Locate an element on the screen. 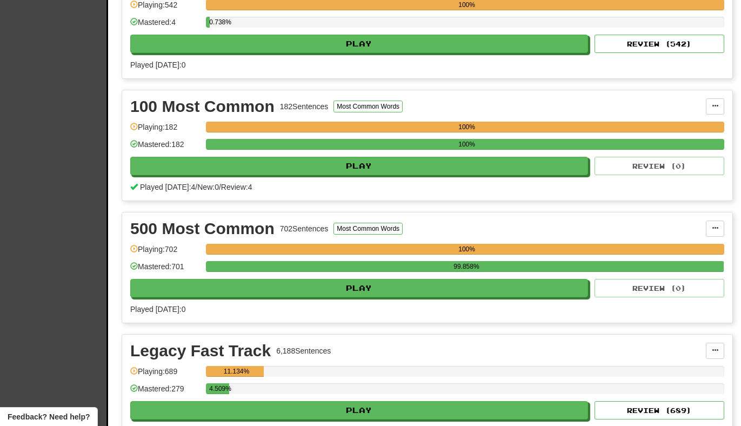 This screenshot has width=741, height=426. div: 99.858% is located at coordinates (466, 267).